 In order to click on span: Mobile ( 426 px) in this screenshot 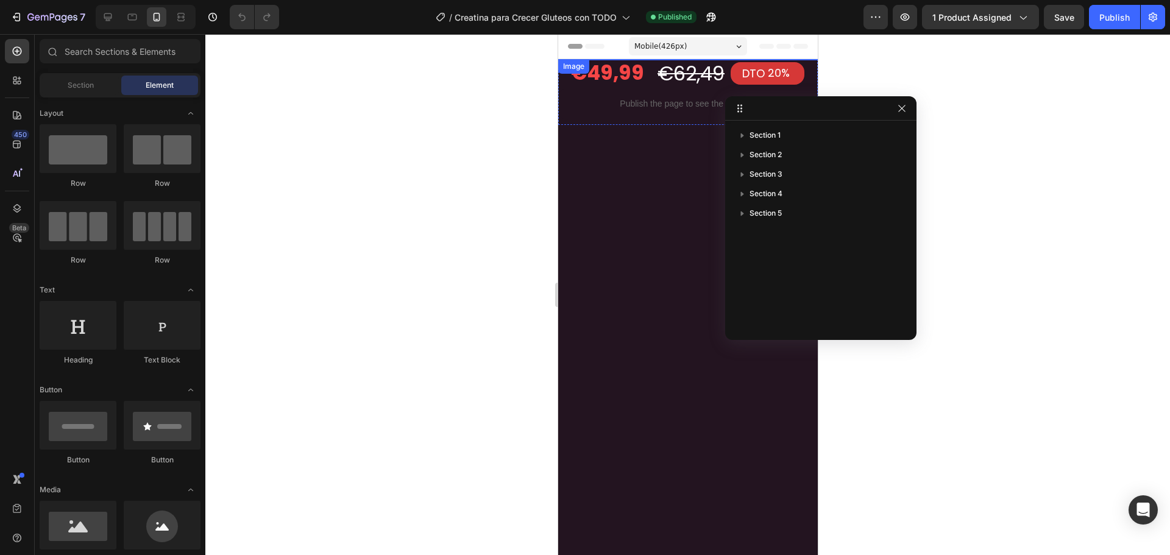, I will do `click(102, 12)`.